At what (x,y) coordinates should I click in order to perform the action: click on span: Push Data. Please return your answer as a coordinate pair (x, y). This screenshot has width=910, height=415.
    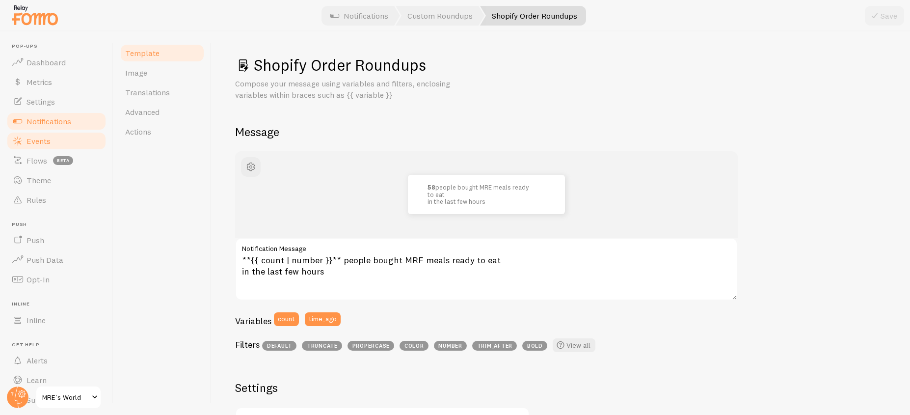
    Looking at the image, I should click on (45, 260).